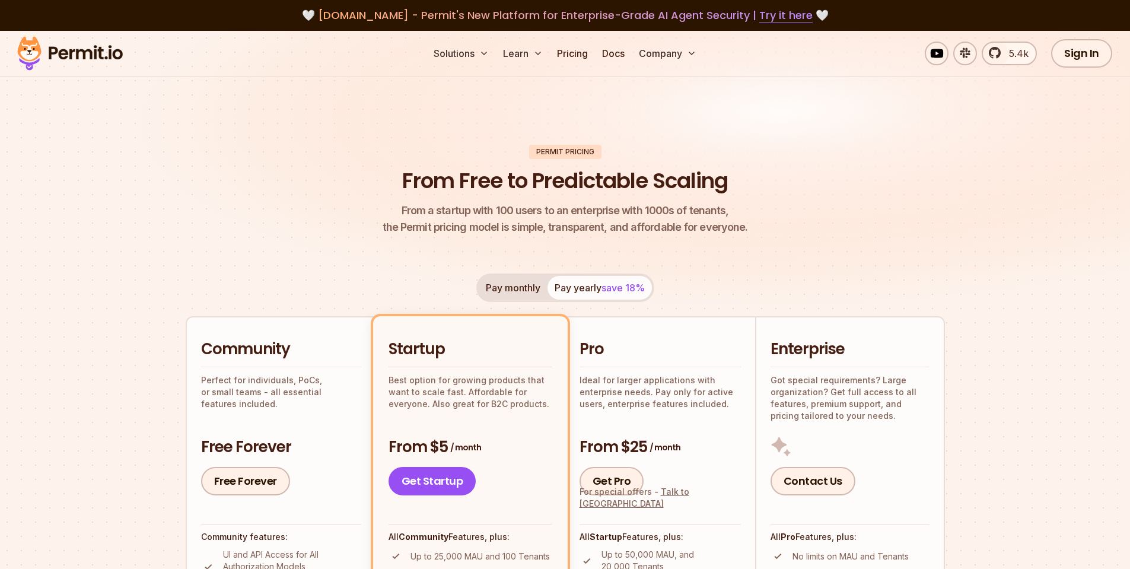 Image resolution: width=1130 pixels, height=569 pixels. What do you see at coordinates (850, 556) in the screenshot?
I see `p: No limits on MAU and Tenants` at bounding box center [850, 556].